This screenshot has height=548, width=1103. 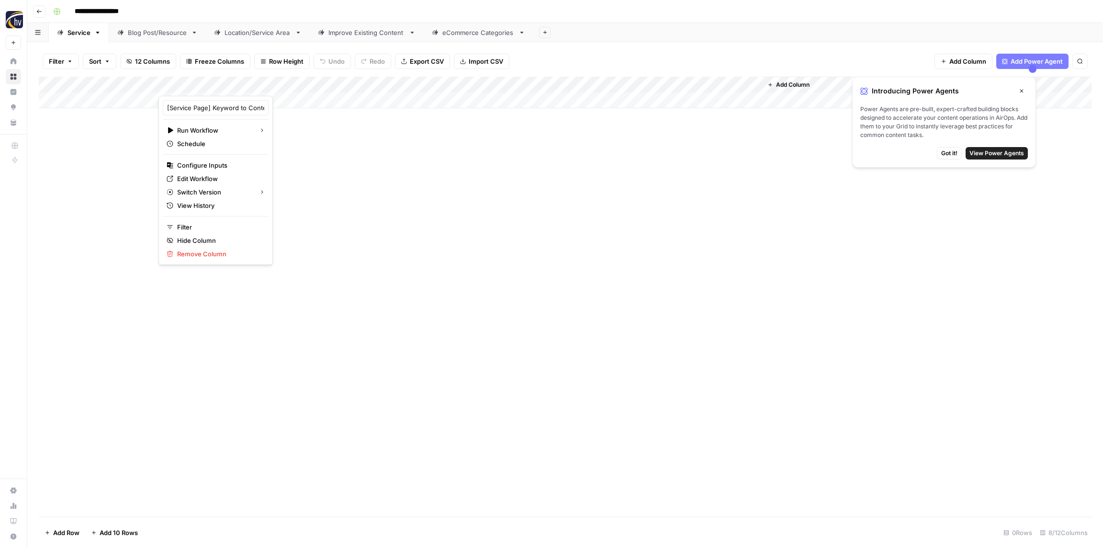 What do you see at coordinates (996, 153) in the screenshot?
I see `button: View Power Agents` at bounding box center [996, 153].